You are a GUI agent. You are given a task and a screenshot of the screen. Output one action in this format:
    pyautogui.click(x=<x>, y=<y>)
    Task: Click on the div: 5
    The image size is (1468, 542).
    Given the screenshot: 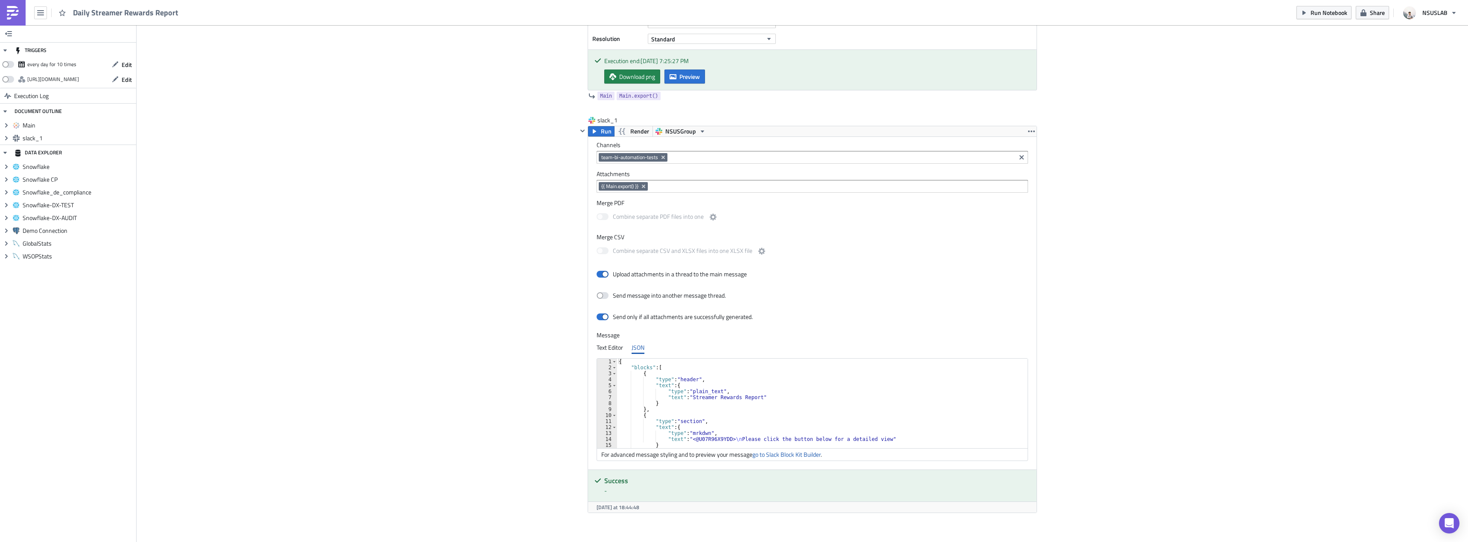 What is the action you would take?
    pyautogui.click(x=607, y=386)
    